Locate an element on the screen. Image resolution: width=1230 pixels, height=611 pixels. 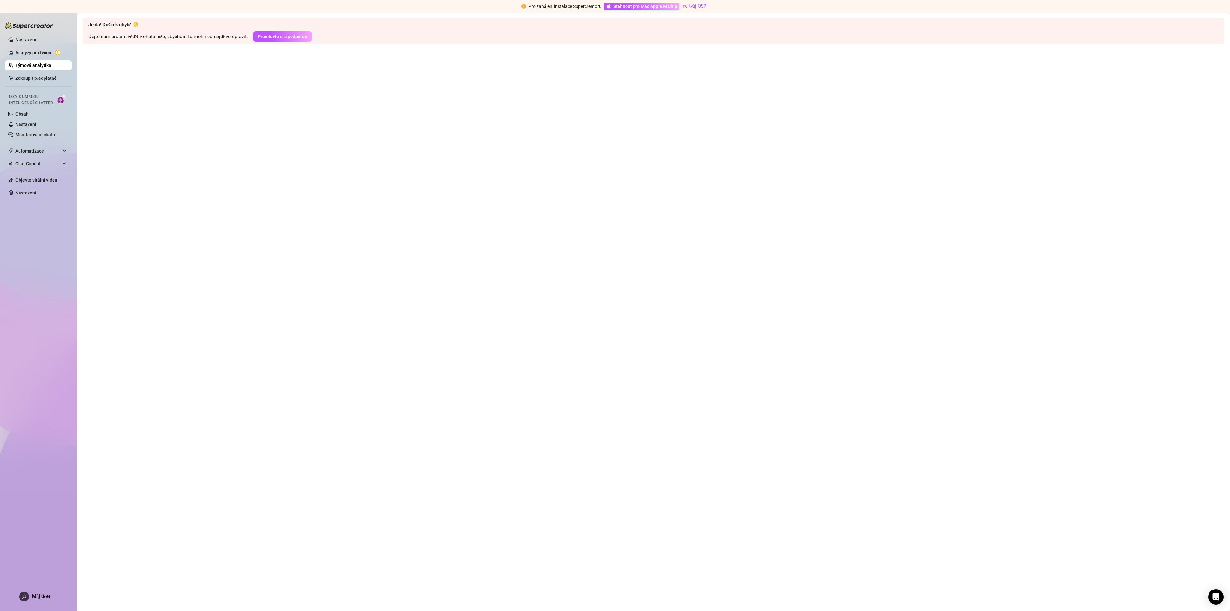
font: Můj účet is located at coordinates (41, 596).